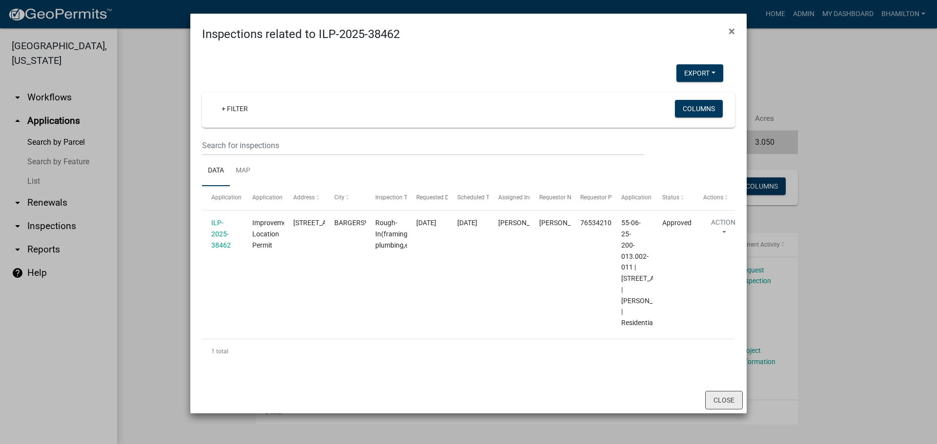  Describe the element at coordinates (550, 198) in the screenshot. I see `datatable-header-cell: Requestor Name` at that location.